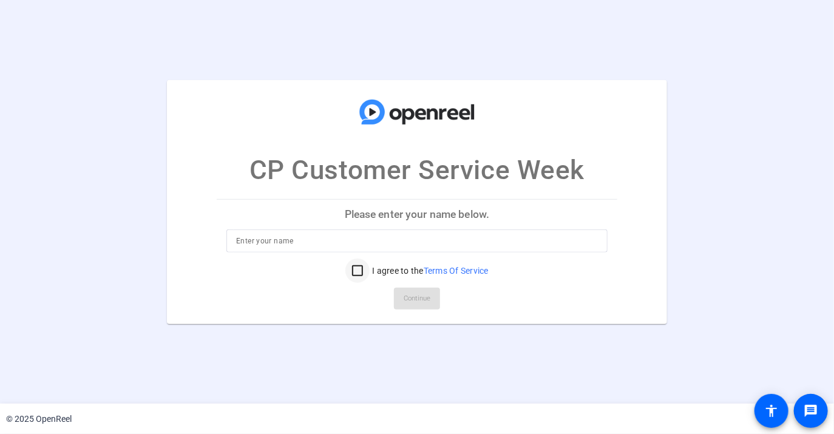 Image resolution: width=834 pixels, height=434 pixels. What do you see at coordinates (771, 411) in the screenshot?
I see `mat-icon: accessibility` at bounding box center [771, 411].